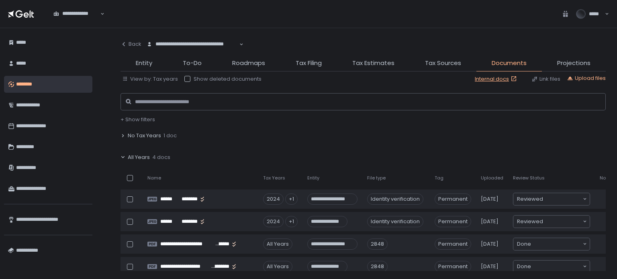 The height and width of the screenshot is (279, 617). I want to click on span: 1 doc, so click(170, 136).